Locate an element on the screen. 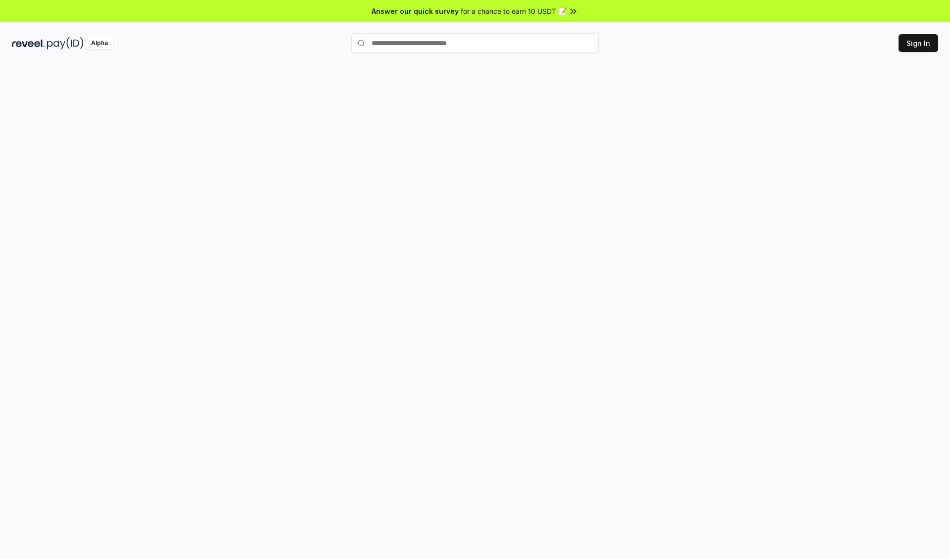 This screenshot has height=559, width=950. div: Alpha is located at coordinates (99, 43).